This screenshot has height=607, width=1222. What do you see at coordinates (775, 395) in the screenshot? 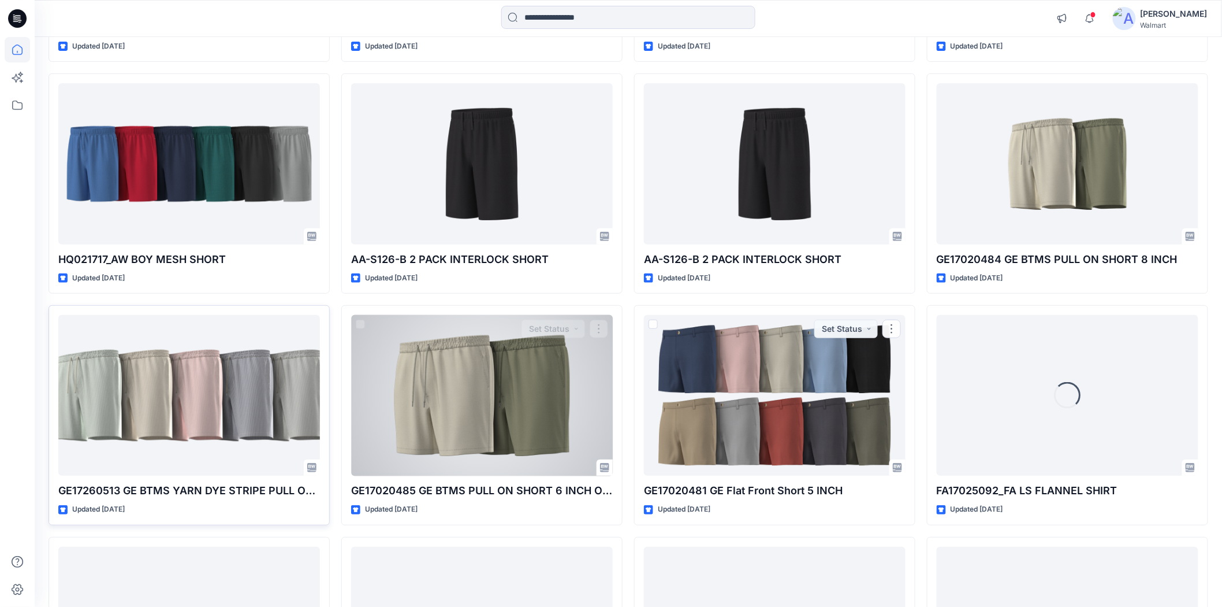
I see `a: GE17020481 GE Flat Front Short 5 INCH` at bounding box center [775, 395].